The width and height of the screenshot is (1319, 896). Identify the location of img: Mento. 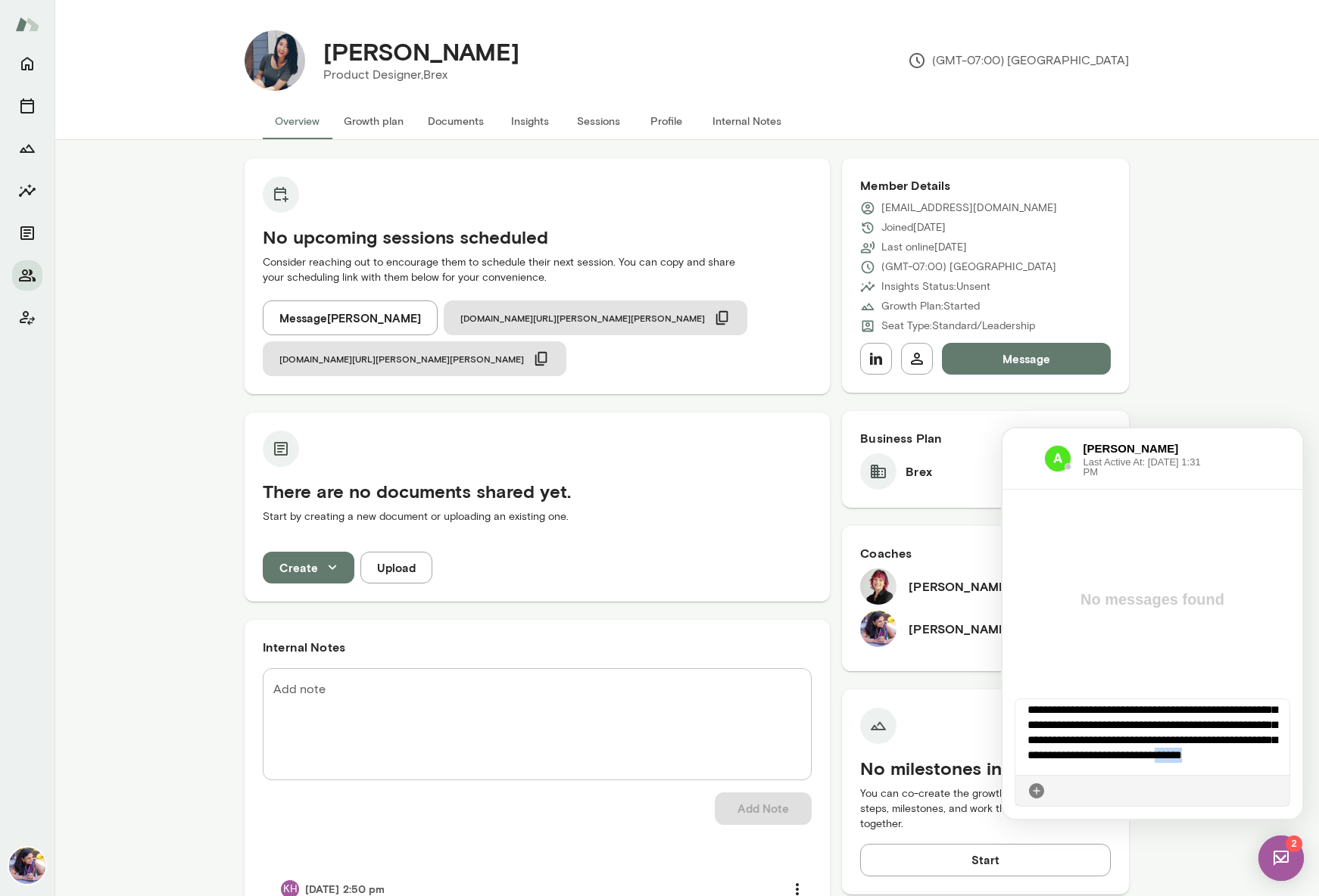
(28, 24).